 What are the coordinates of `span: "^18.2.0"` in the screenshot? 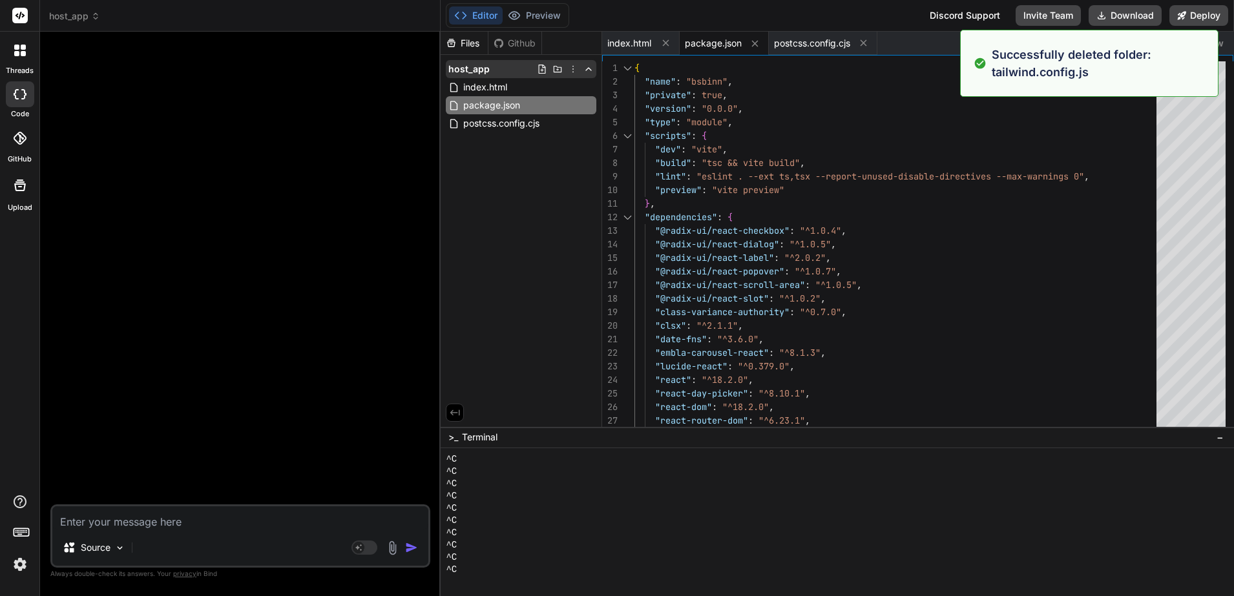 It's located at (746, 407).